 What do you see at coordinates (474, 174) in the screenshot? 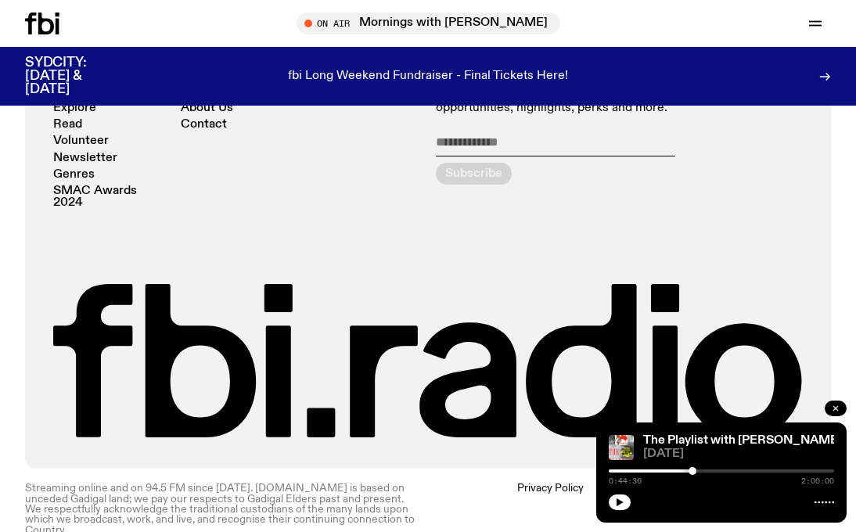
I see `button: Subscribe` at bounding box center [474, 174].